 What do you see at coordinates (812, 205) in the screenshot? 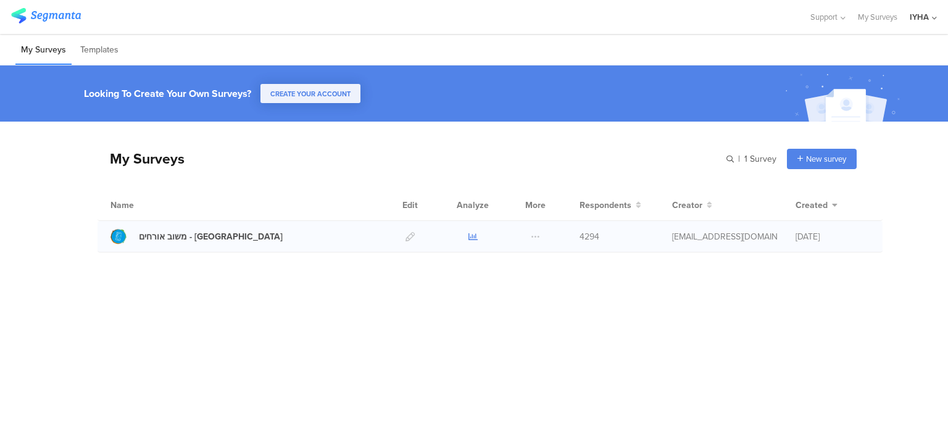
I see `span: Created` at bounding box center [812, 205].